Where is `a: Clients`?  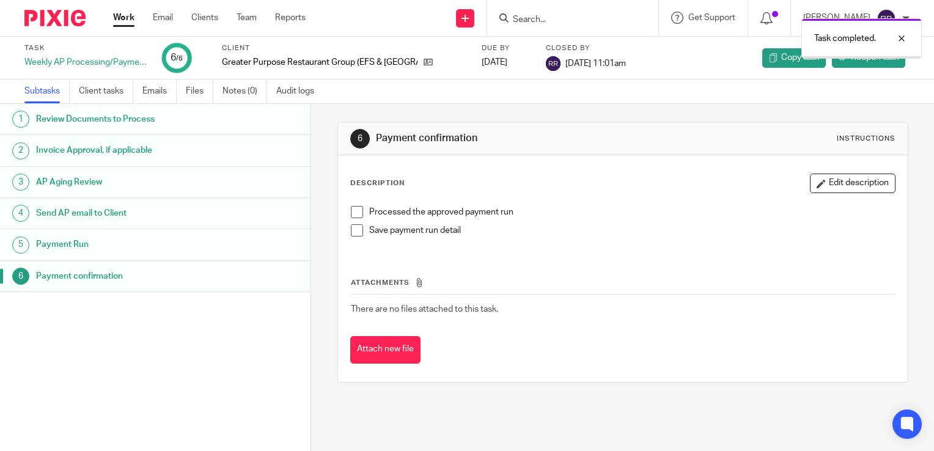
a: Clients is located at coordinates (205, 18).